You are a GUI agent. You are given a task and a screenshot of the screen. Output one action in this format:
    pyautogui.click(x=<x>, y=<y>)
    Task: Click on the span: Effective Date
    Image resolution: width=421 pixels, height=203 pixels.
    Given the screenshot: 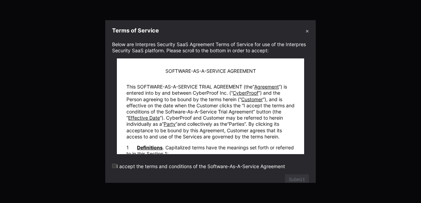 What is the action you would take?
    pyautogui.click(x=144, y=117)
    